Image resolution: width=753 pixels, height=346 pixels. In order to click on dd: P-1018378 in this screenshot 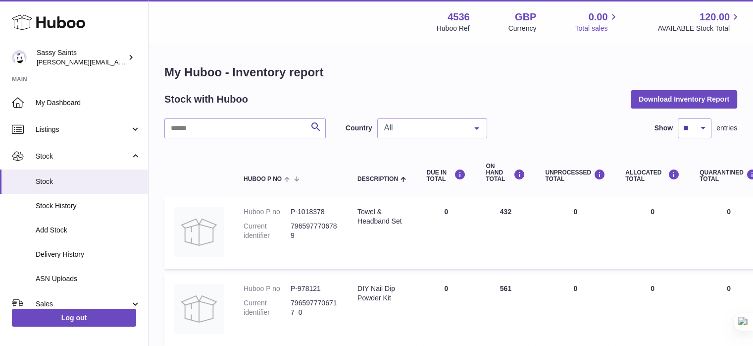, I will do `click(314, 211)`.